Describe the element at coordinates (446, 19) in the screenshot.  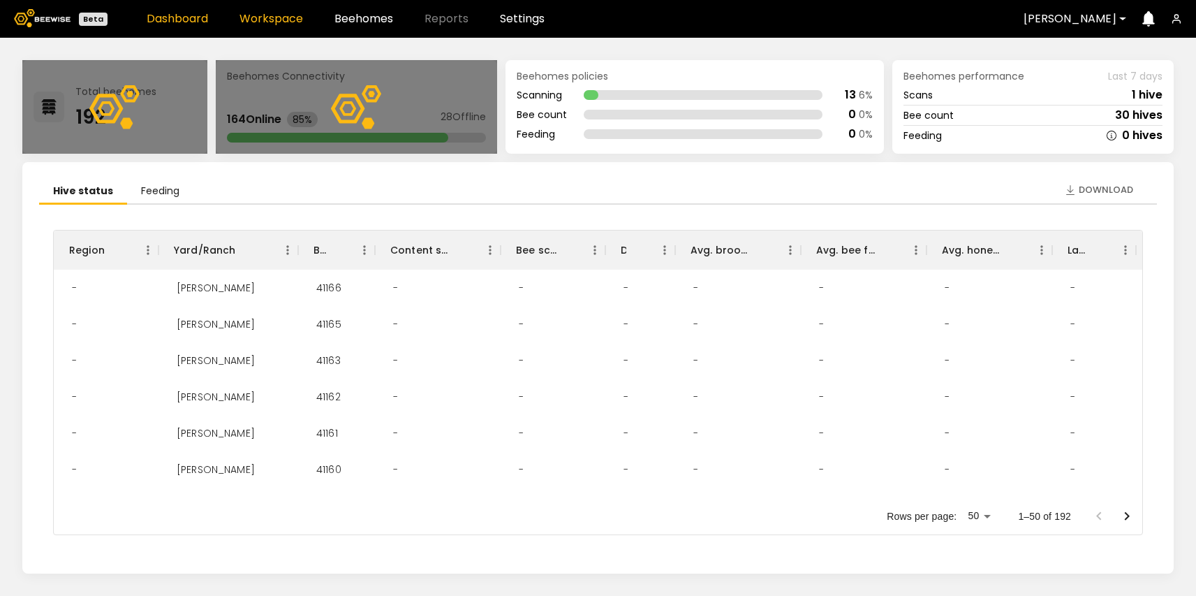
I see `span: Reports` at that location.